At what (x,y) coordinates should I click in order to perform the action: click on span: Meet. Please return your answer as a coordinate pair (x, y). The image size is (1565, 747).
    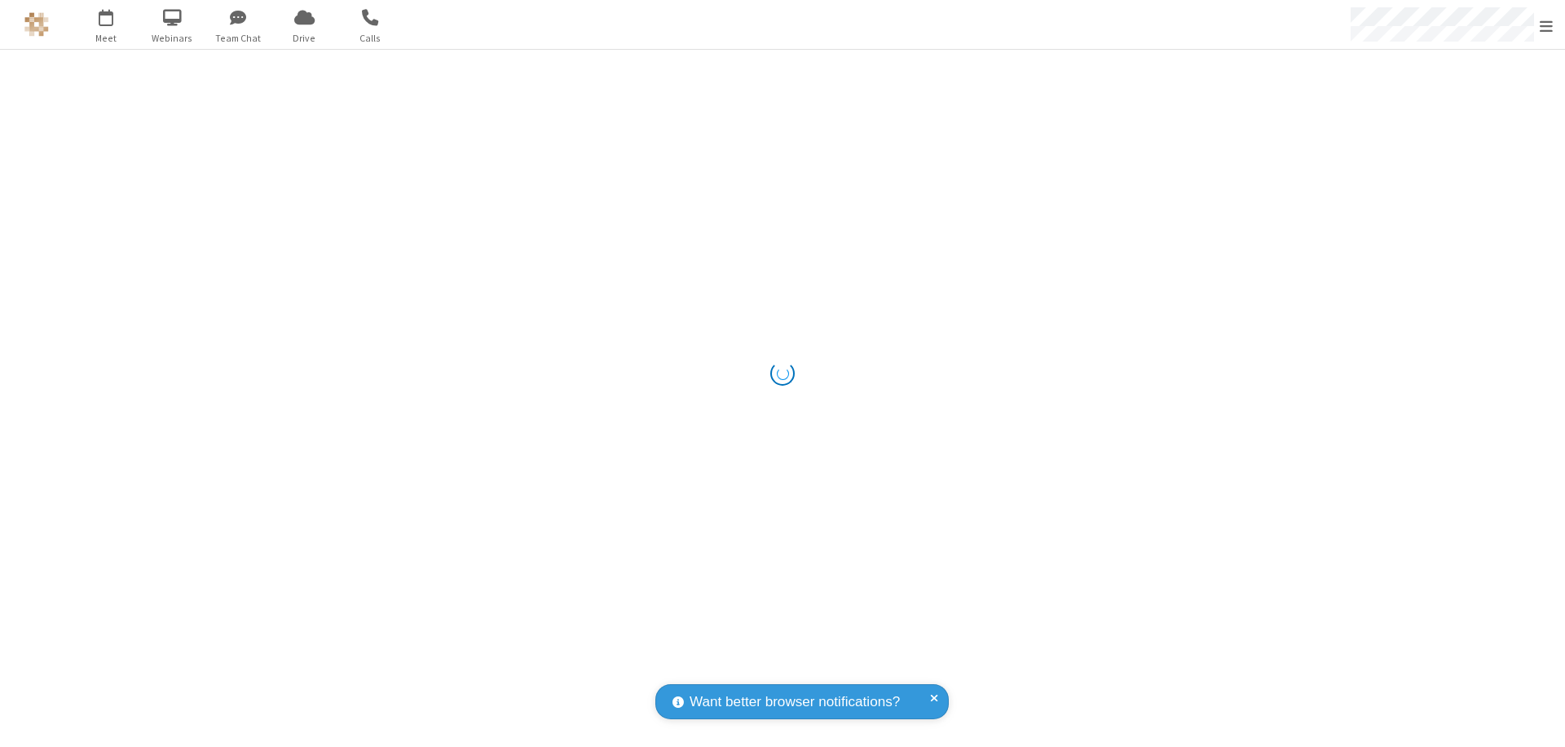
    Looking at the image, I should click on (106, 38).